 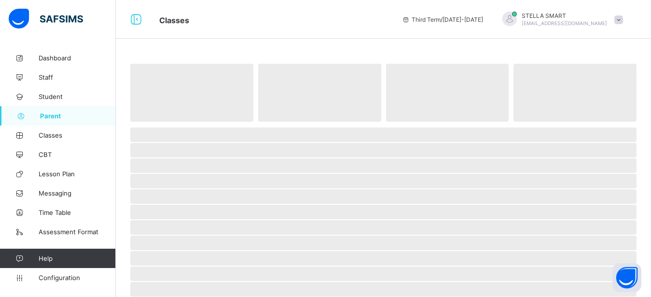 I want to click on span: Dashboard, so click(x=77, y=58).